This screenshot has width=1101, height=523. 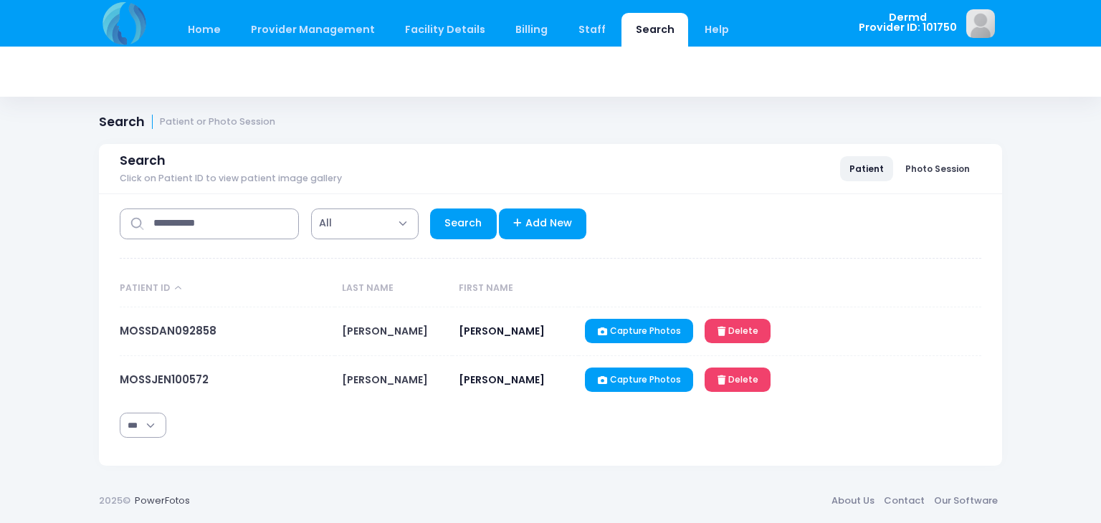 I want to click on a: Contact, so click(x=904, y=501).